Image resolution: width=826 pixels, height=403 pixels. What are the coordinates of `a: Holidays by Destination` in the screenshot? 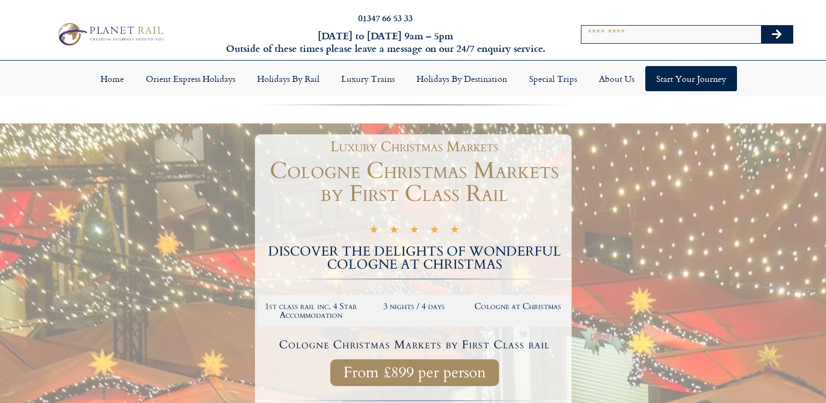 It's located at (462, 79).